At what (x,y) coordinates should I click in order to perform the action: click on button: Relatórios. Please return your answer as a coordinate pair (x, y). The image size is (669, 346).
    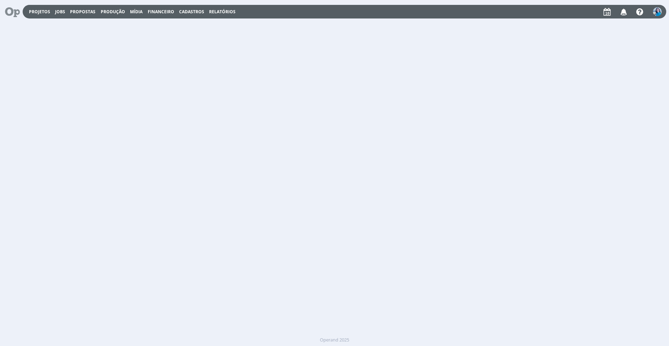
    Looking at the image, I should click on (222, 12).